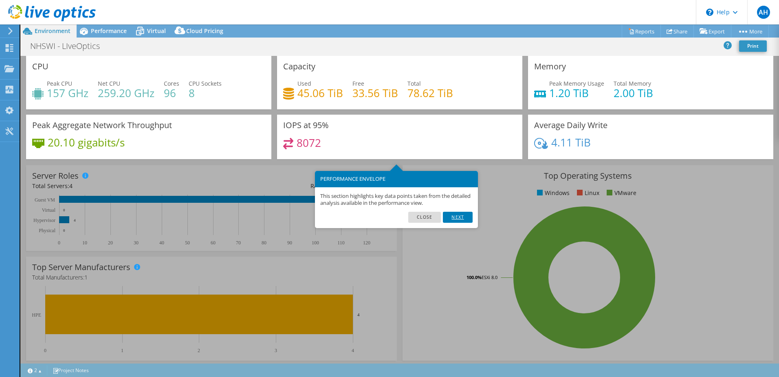 This screenshot has height=377, width=779. What do you see at coordinates (53, 31) in the screenshot?
I see `span: Environment` at bounding box center [53, 31].